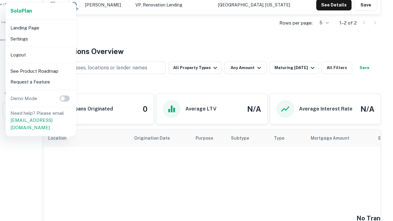 This screenshot has height=221, width=393. Describe the element at coordinates (378, 167) in the screenshot. I see `div: Chat Widget` at that location.